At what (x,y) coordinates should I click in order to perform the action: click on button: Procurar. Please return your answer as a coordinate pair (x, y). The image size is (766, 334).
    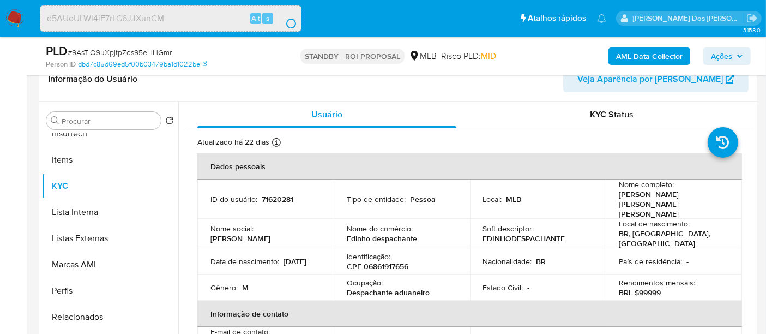
    Looking at the image, I should click on (55, 121).